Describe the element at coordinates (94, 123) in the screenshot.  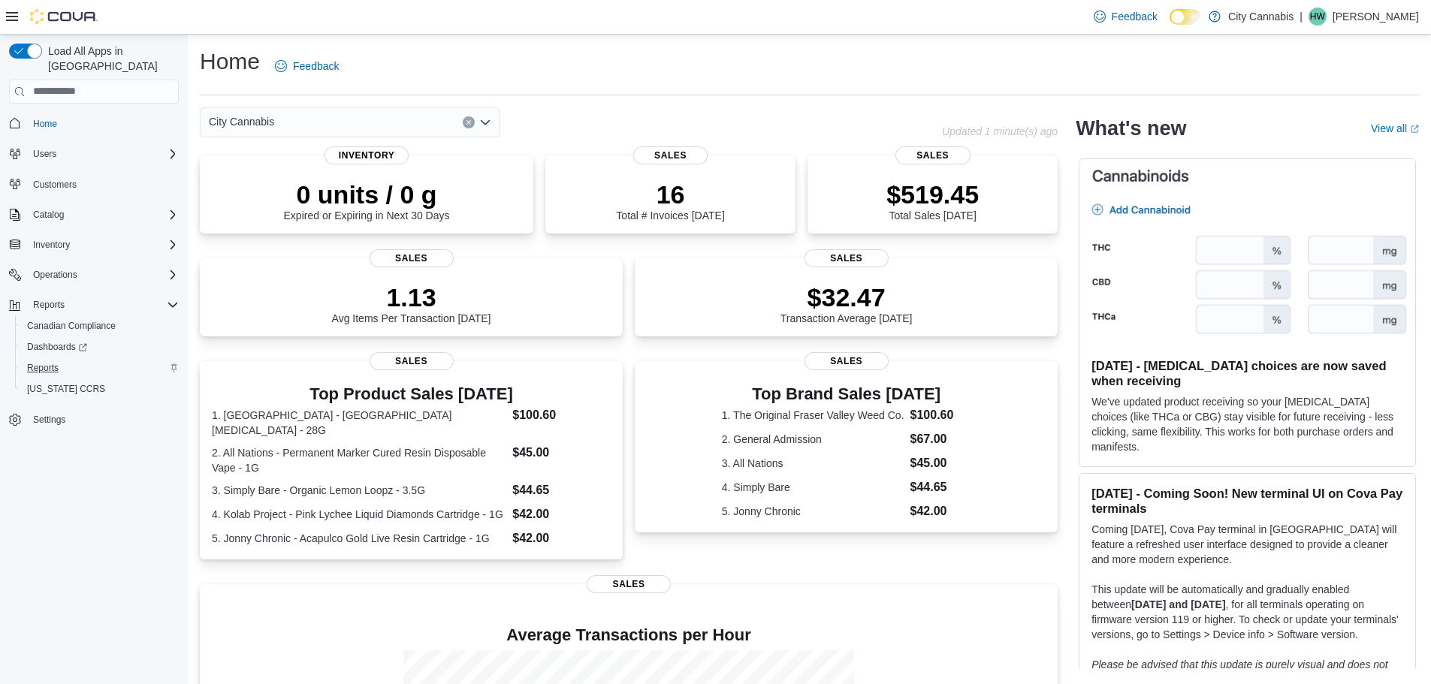
I see `button: Home` at that location.